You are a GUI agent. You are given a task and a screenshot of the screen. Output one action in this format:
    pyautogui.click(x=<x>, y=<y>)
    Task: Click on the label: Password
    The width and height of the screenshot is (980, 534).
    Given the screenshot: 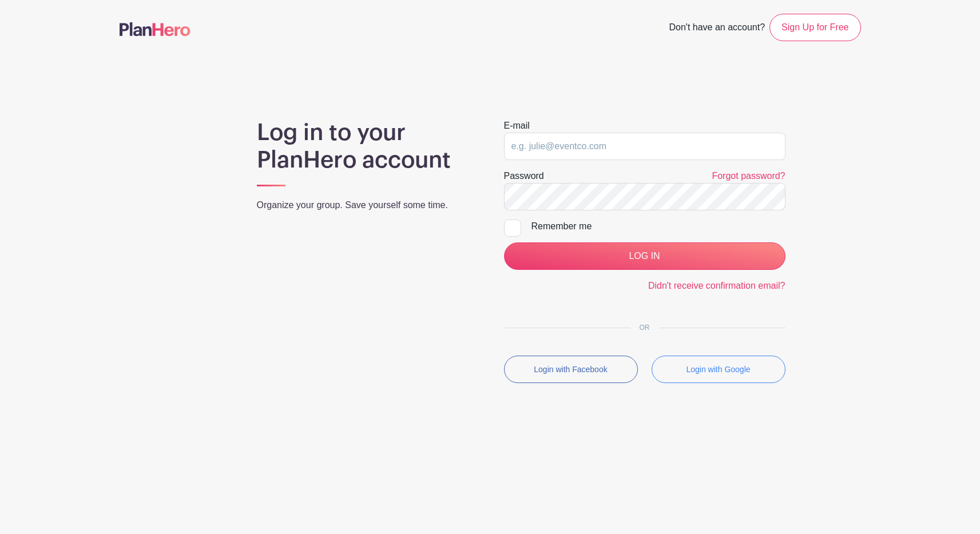 What is the action you would take?
    pyautogui.click(x=524, y=176)
    